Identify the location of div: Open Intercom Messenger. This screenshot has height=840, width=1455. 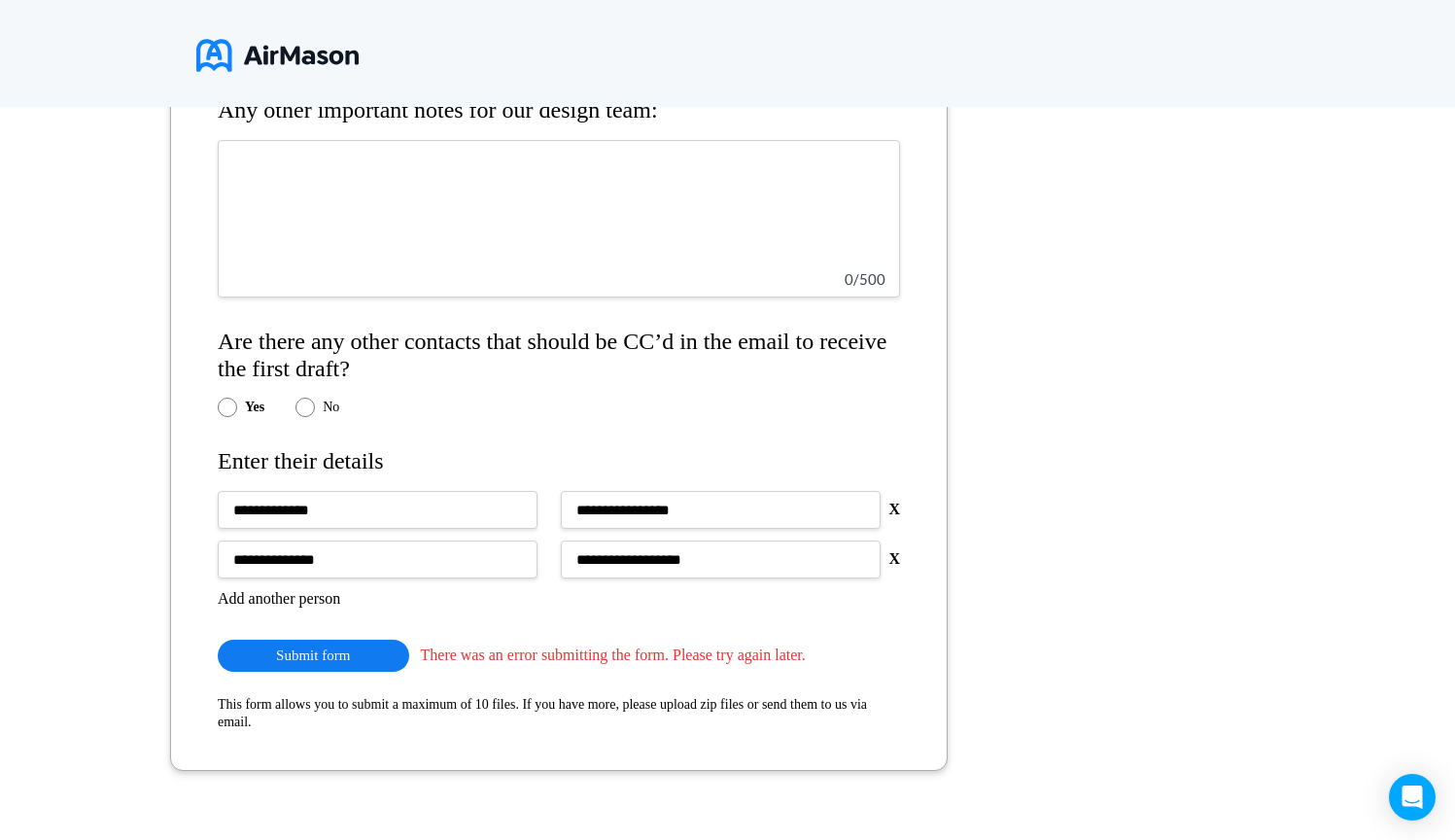
(1412, 797).